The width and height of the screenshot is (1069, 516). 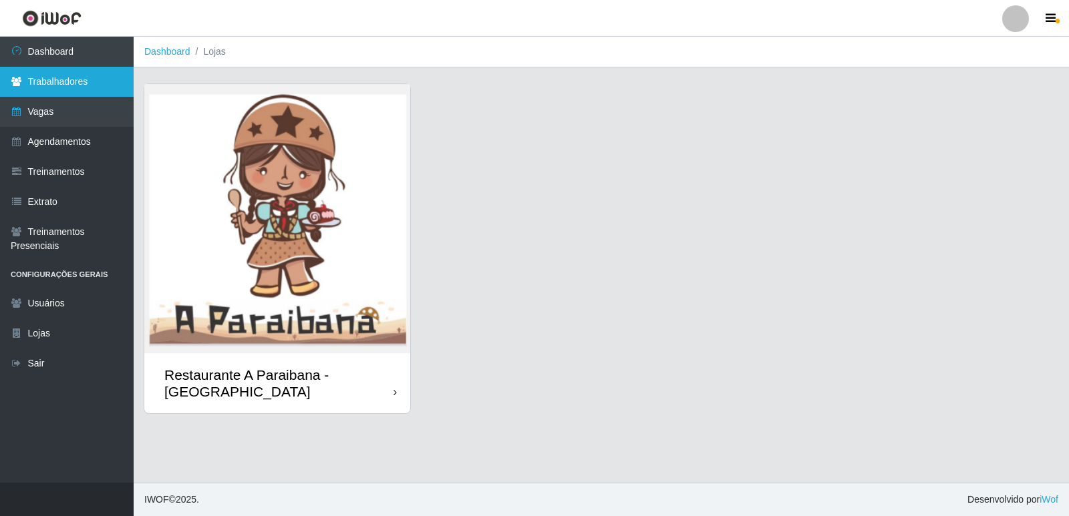 I want to click on a: Dashboard, so click(x=167, y=51).